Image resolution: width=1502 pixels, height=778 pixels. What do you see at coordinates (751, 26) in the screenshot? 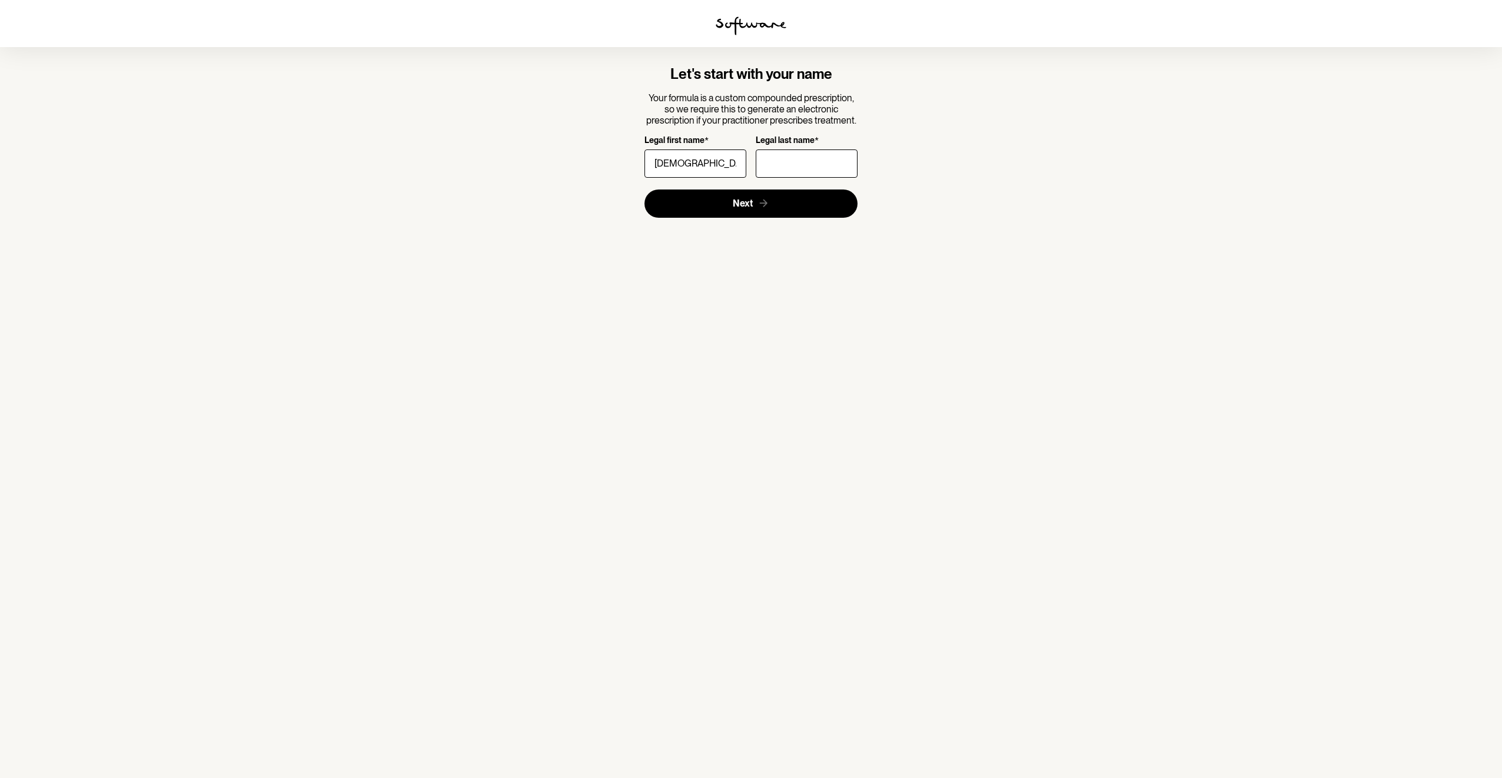
I see `img: software logo` at bounding box center [751, 26].